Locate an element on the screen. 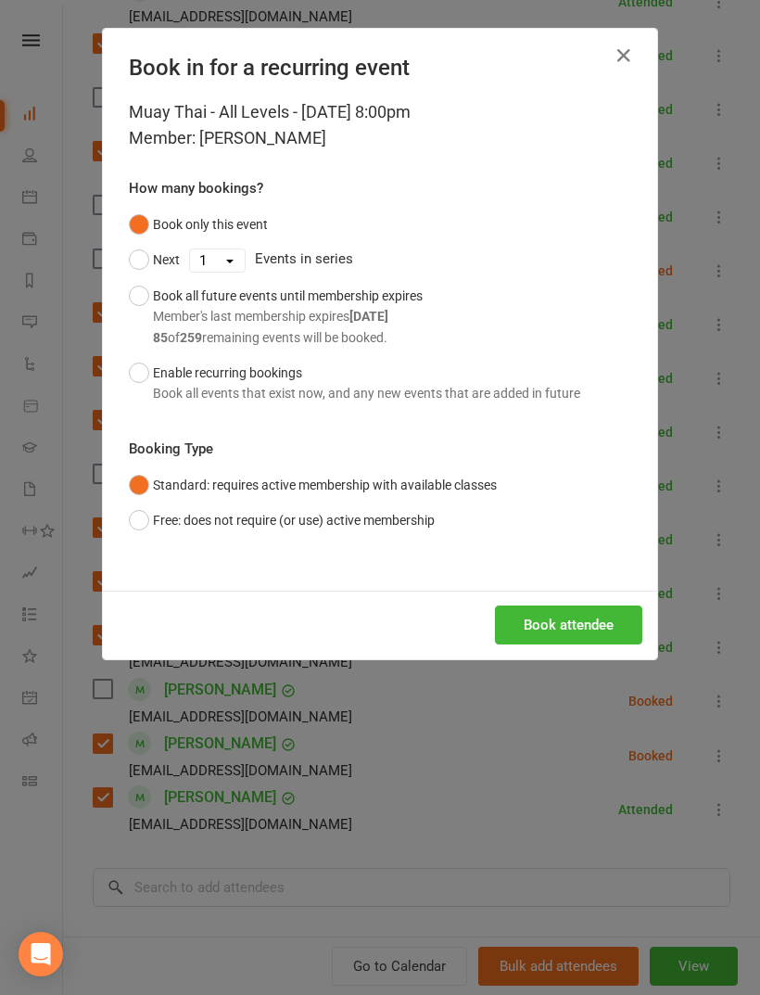 This screenshot has height=995, width=760. button: Standard: requires active membership with available classes is located at coordinates (312, 485).